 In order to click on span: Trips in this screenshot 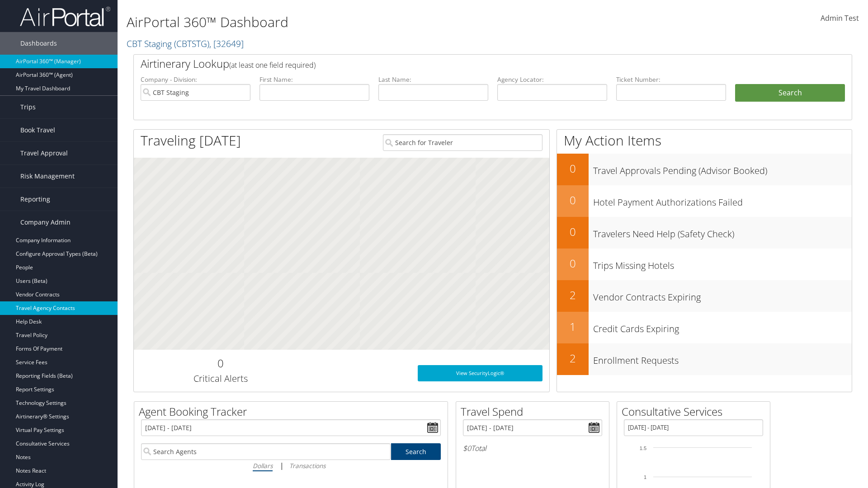, I will do `click(28, 107)`.